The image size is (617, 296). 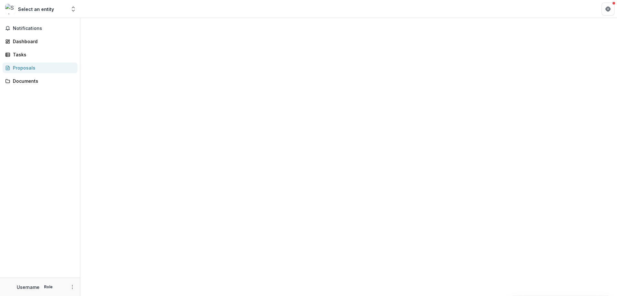 I want to click on a: Dashboard, so click(x=40, y=41).